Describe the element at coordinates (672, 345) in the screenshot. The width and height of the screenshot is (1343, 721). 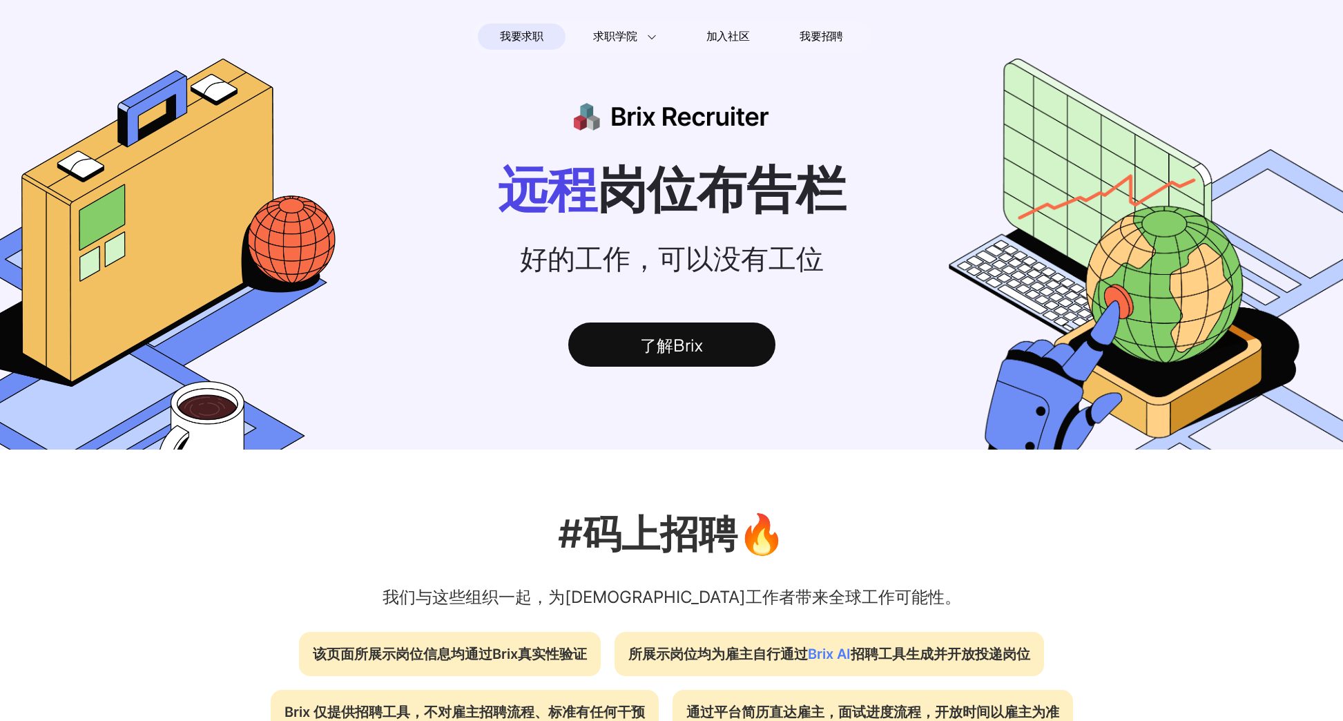
I see `div: 了解Brix` at that location.